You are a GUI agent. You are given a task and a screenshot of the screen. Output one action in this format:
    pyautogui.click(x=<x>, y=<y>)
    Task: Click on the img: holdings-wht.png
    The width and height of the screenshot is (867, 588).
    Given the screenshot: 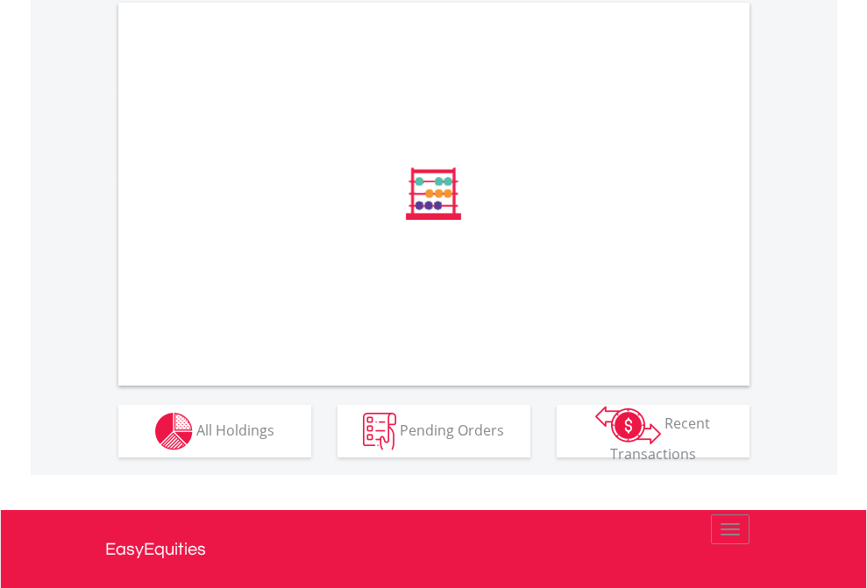 What is the action you would take?
    pyautogui.click(x=173, y=431)
    